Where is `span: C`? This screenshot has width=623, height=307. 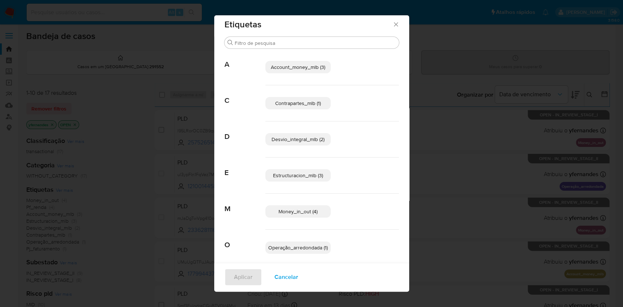 span: C is located at coordinates (245, 95).